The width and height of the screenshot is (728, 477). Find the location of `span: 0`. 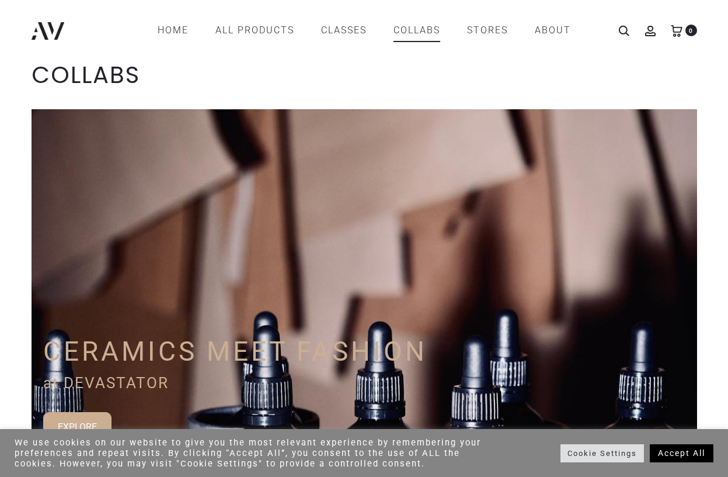

span: 0 is located at coordinates (692, 30).